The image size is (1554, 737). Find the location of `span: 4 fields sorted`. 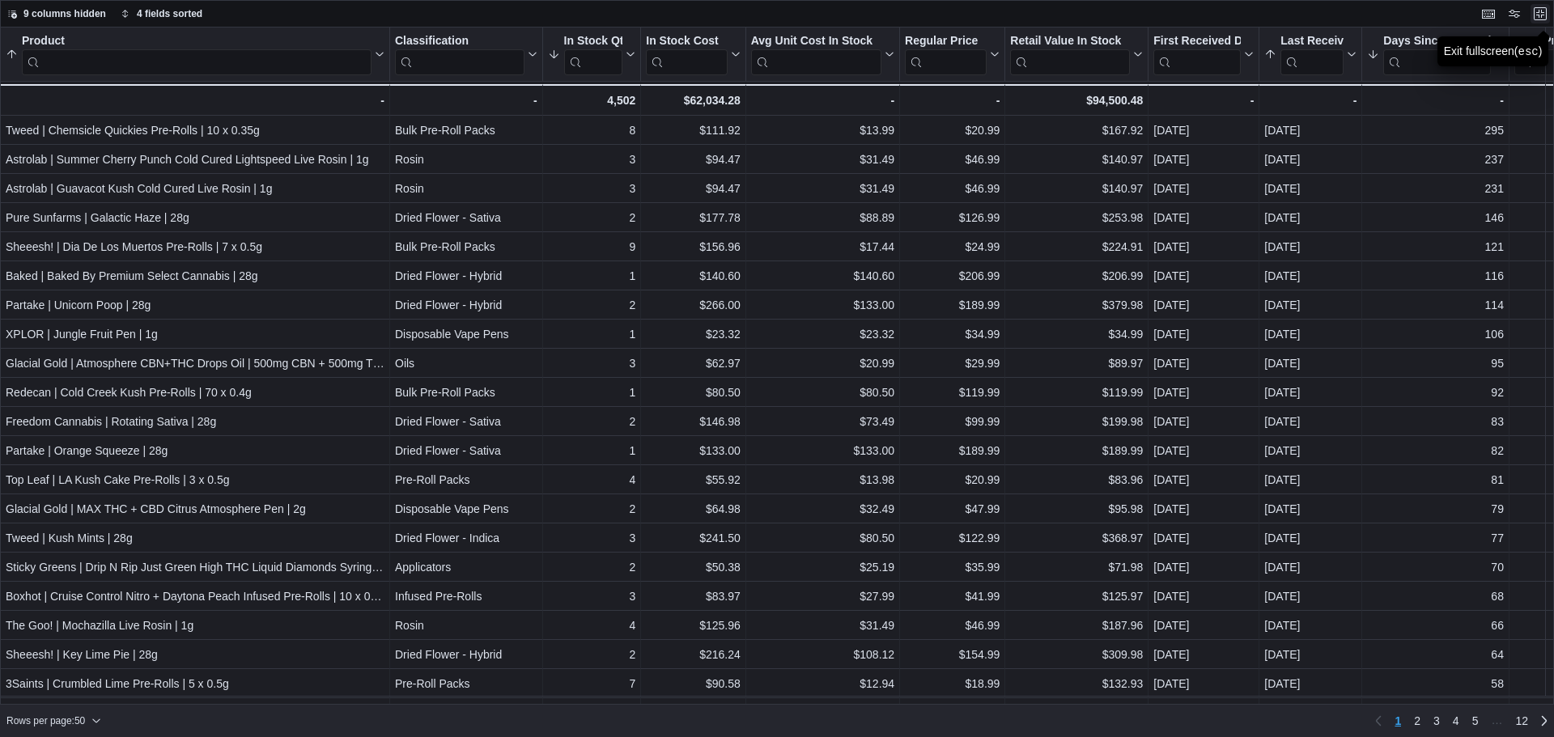

span: 4 fields sorted is located at coordinates (169, 14).